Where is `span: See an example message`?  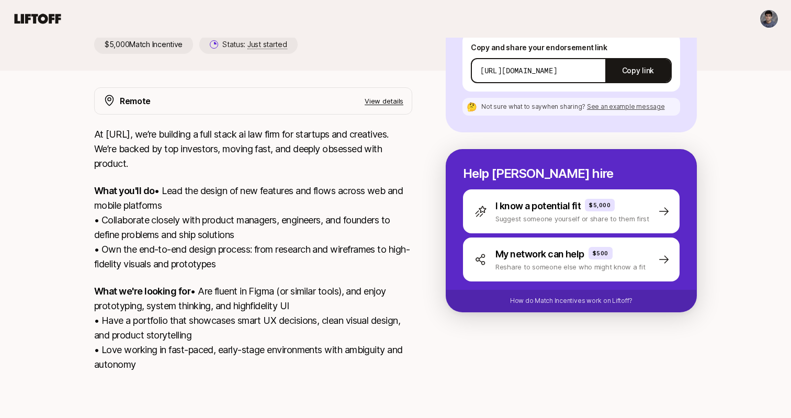 span: See an example message is located at coordinates (626, 106).